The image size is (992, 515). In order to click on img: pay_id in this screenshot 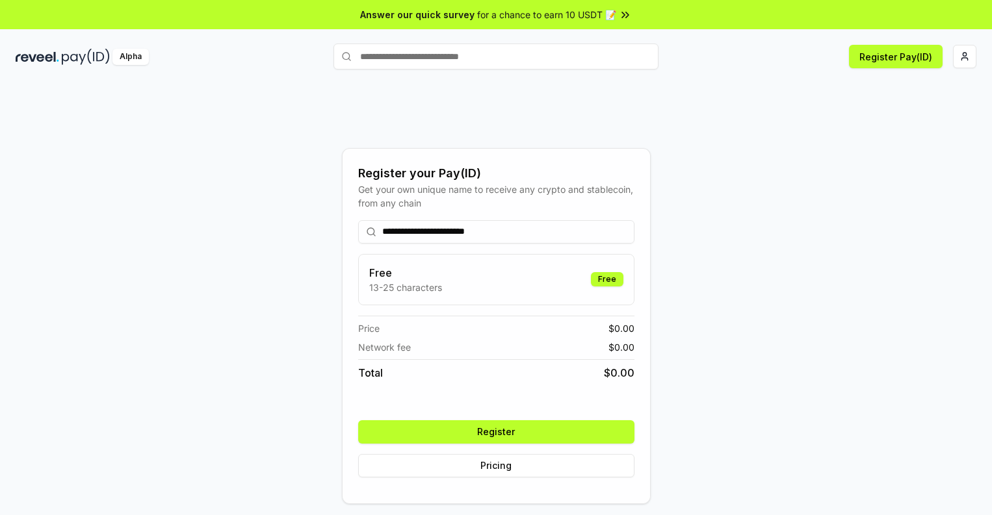, I will do `click(86, 57)`.